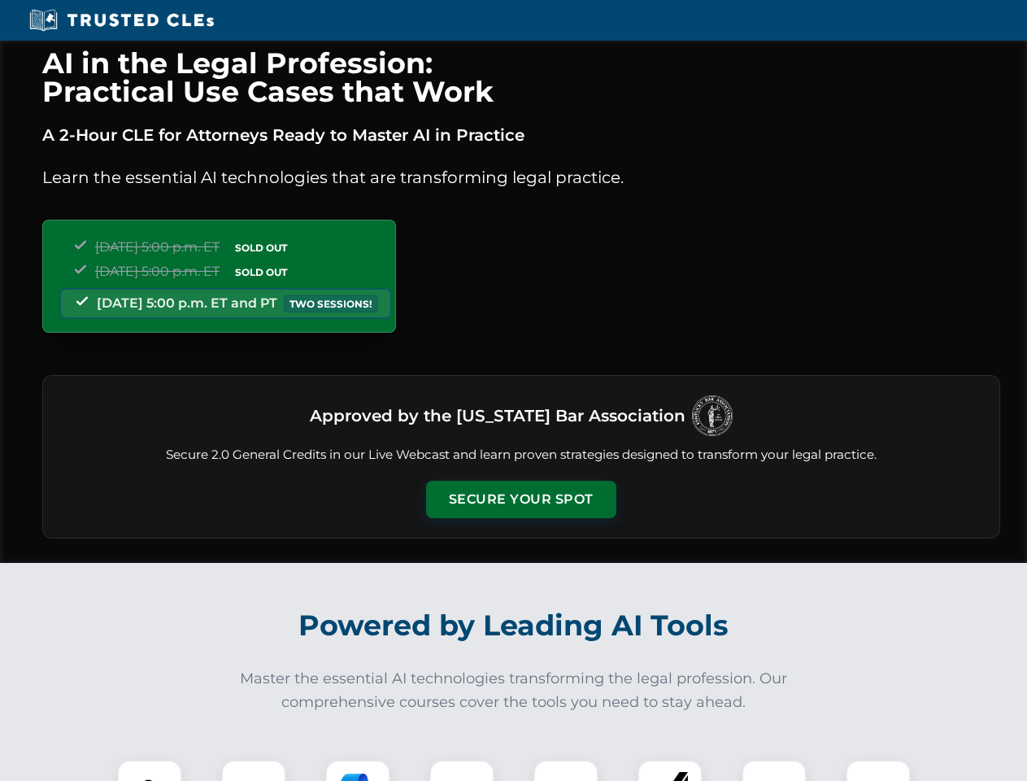  I want to click on h2: Powered by Leading AI Tools, so click(514, 625).